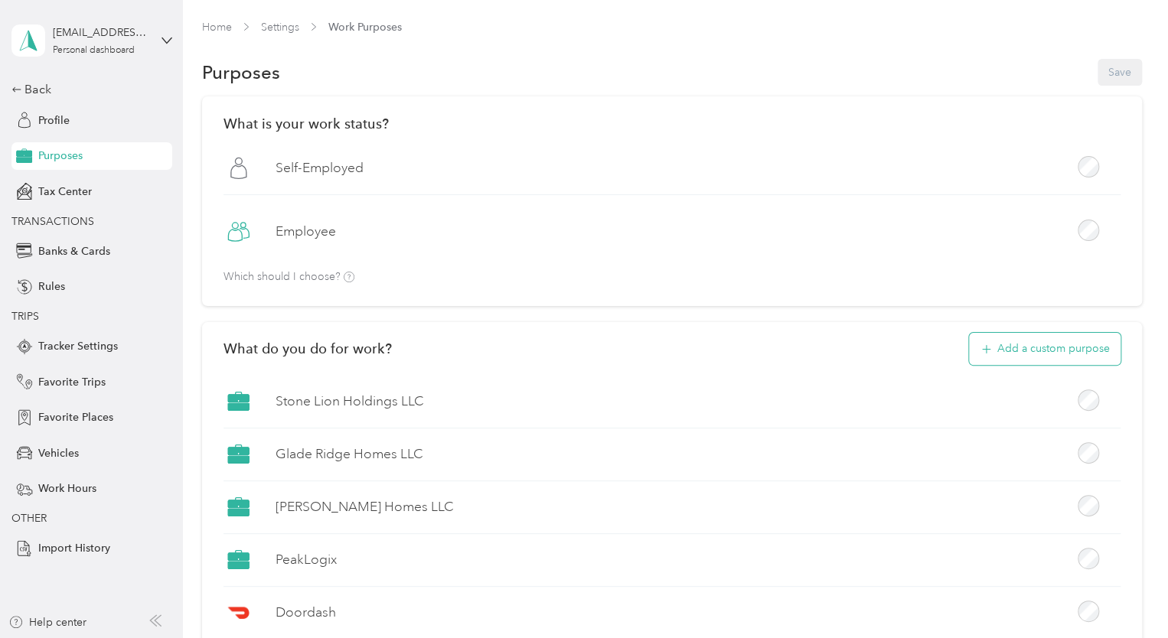 The width and height of the screenshot is (1168, 638). I want to click on span: Favorite Places, so click(76, 417).